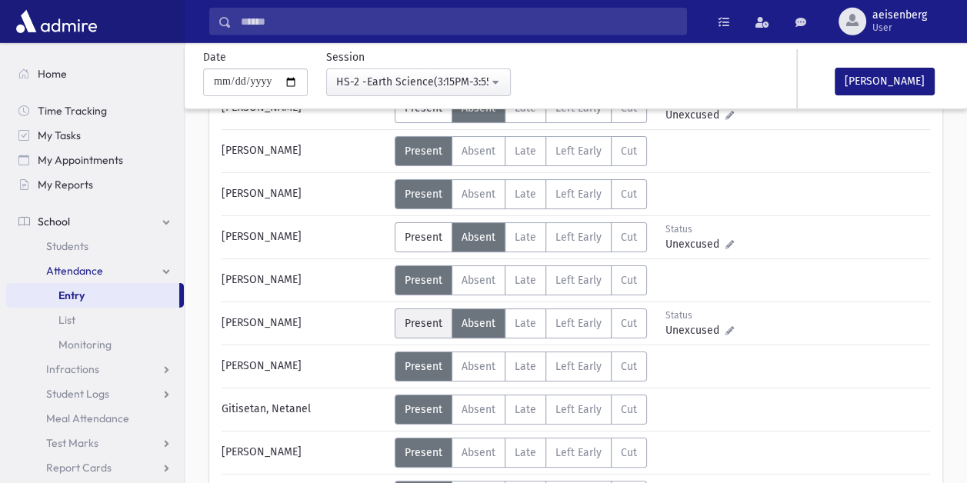  I want to click on input: Search, so click(458, 22).